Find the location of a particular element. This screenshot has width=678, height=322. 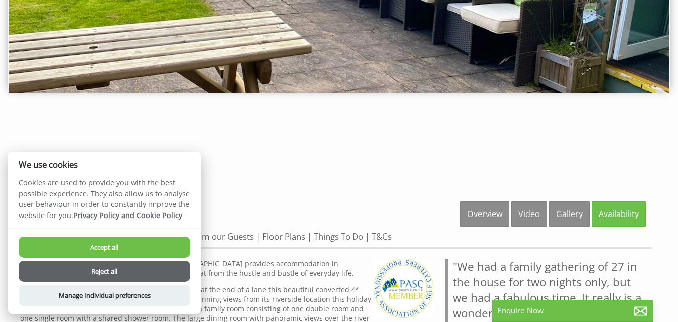

button: Accept all is located at coordinates (104, 247).